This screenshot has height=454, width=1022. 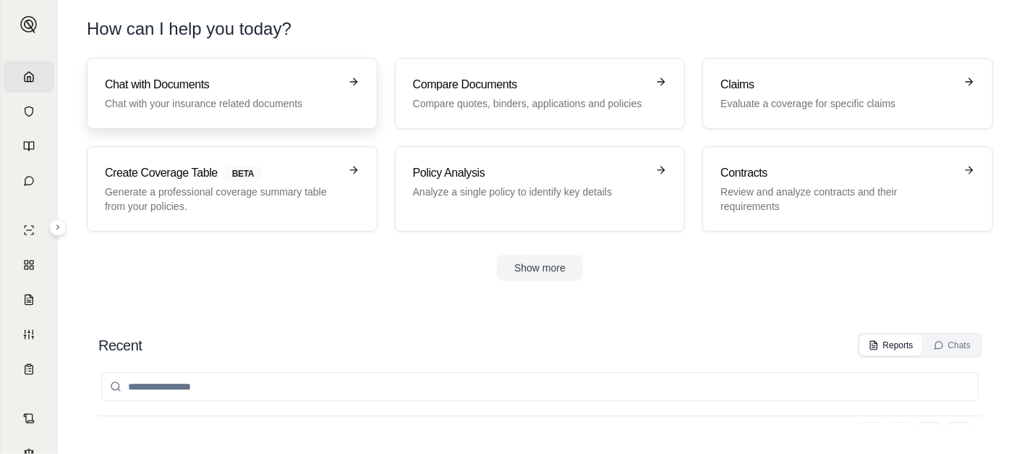 I want to click on button: Reports, so click(x=891, y=345).